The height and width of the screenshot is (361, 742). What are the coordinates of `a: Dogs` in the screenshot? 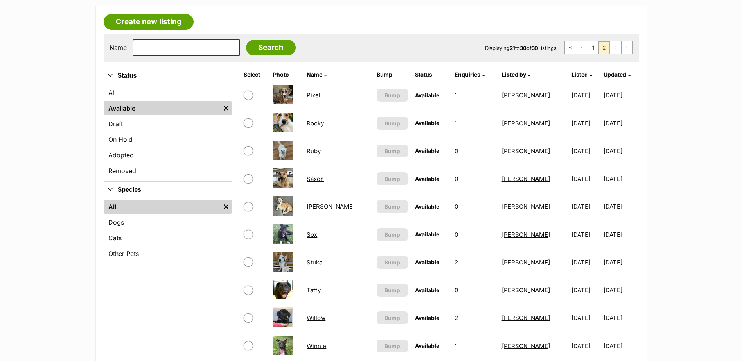 It's located at (168, 223).